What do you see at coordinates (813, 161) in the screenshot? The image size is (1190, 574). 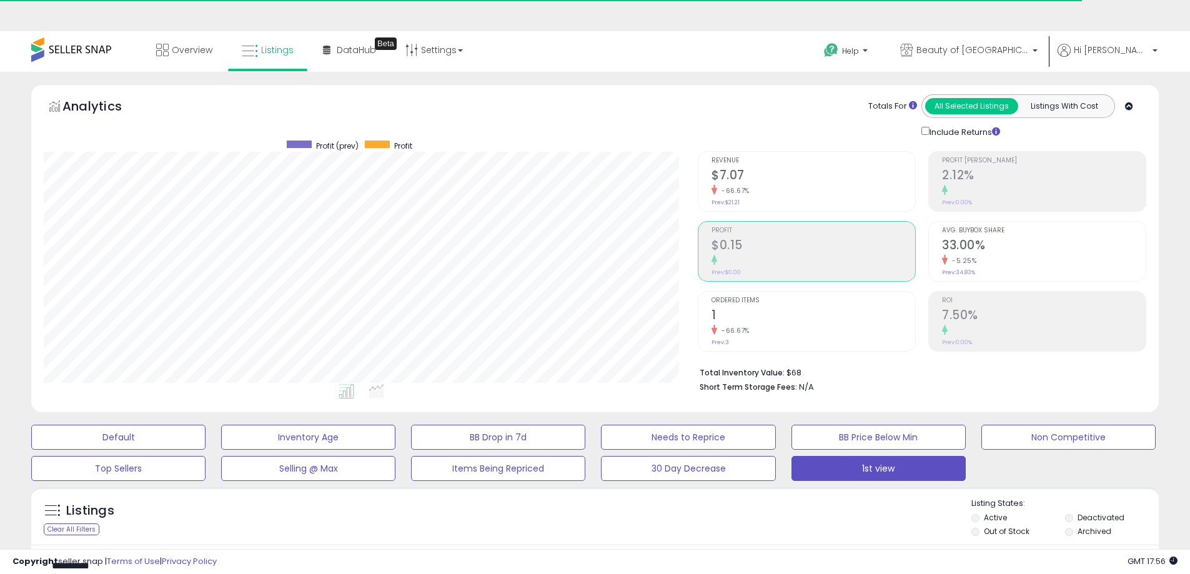 I see `span: Revenue` at bounding box center [813, 161].